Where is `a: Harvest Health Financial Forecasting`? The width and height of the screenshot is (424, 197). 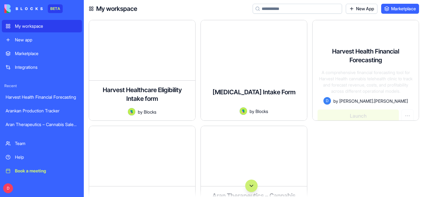 a: Harvest Health Financial Forecasting is located at coordinates (42, 97).